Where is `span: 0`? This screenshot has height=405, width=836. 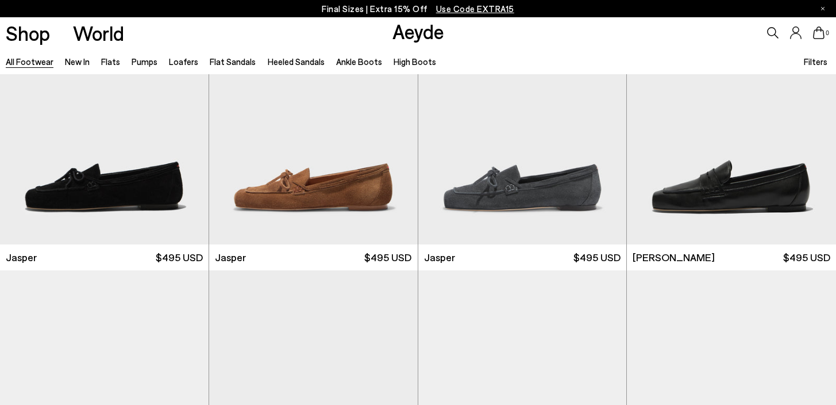 span: 0 is located at coordinates (828, 33).